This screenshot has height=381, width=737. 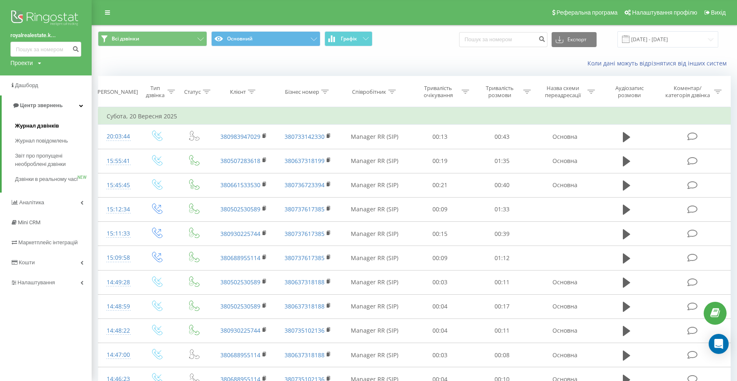 I want to click on td: 00:09, so click(x=440, y=209).